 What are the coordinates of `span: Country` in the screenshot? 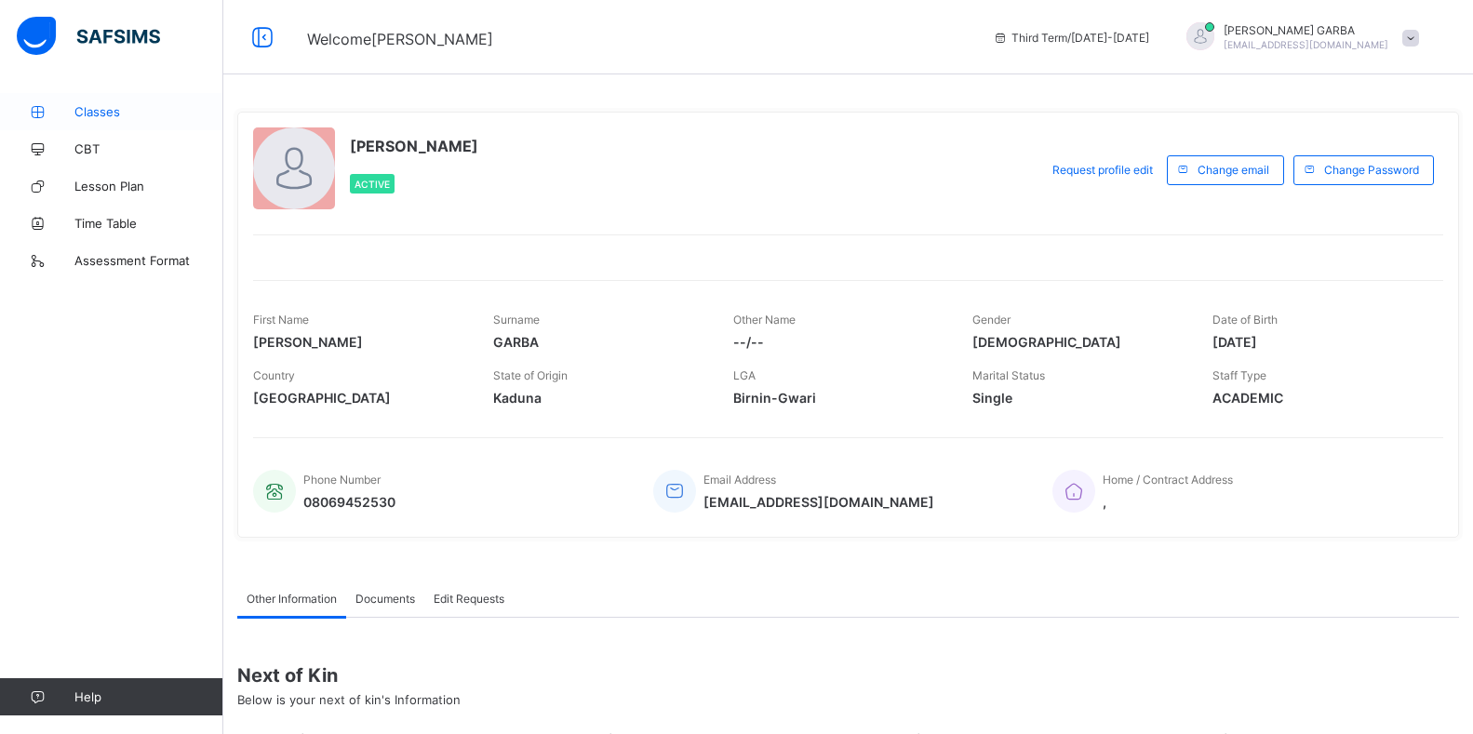 It's located at (274, 375).